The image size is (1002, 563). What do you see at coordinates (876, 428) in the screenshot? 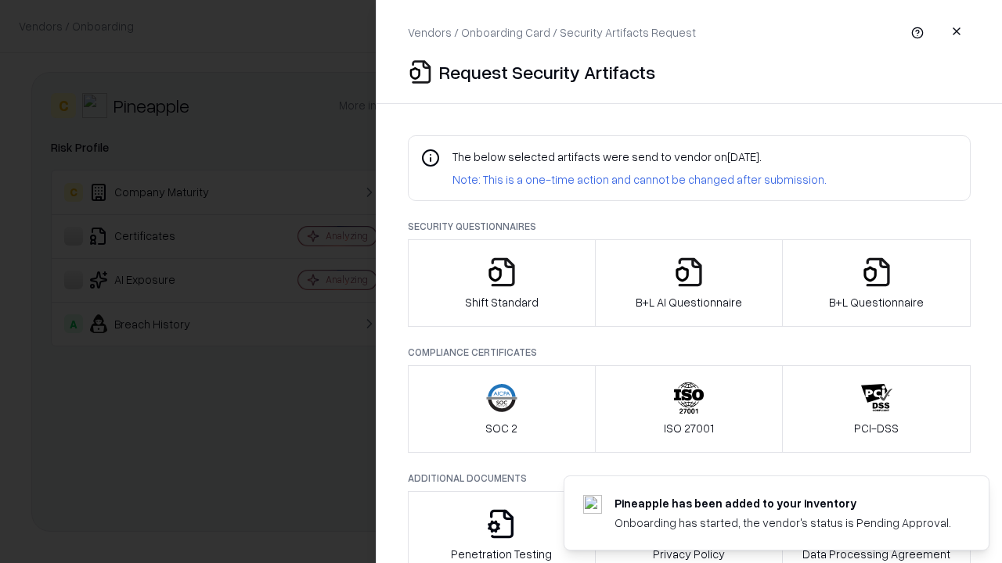
I see `p: PCI-DSS` at bounding box center [876, 428].